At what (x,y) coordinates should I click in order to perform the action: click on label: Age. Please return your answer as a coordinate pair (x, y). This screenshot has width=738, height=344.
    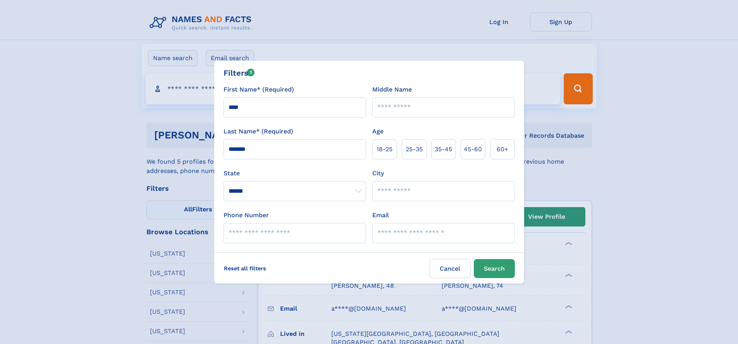
    Looking at the image, I should click on (378, 131).